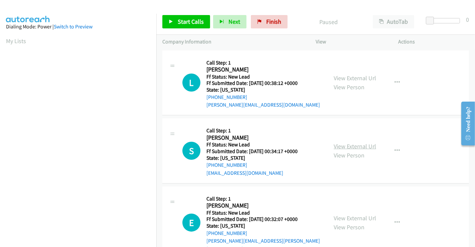 Image resolution: width=475 pixels, height=247 pixels. What do you see at coordinates (12, 22) in the screenshot?
I see `div: Need help?` at bounding box center [12, 22].